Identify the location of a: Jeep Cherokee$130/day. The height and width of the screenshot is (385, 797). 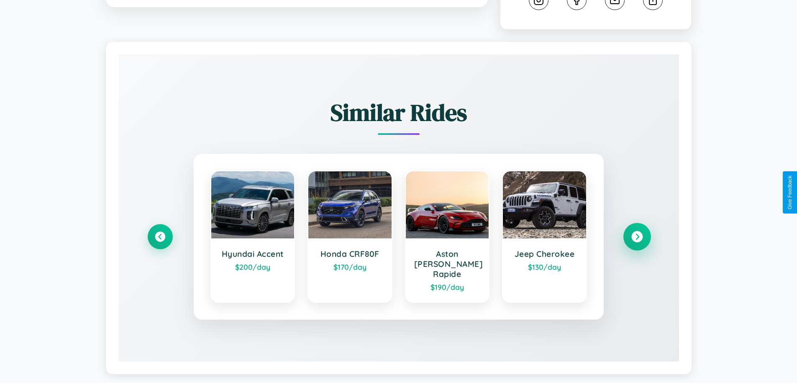
(545, 237).